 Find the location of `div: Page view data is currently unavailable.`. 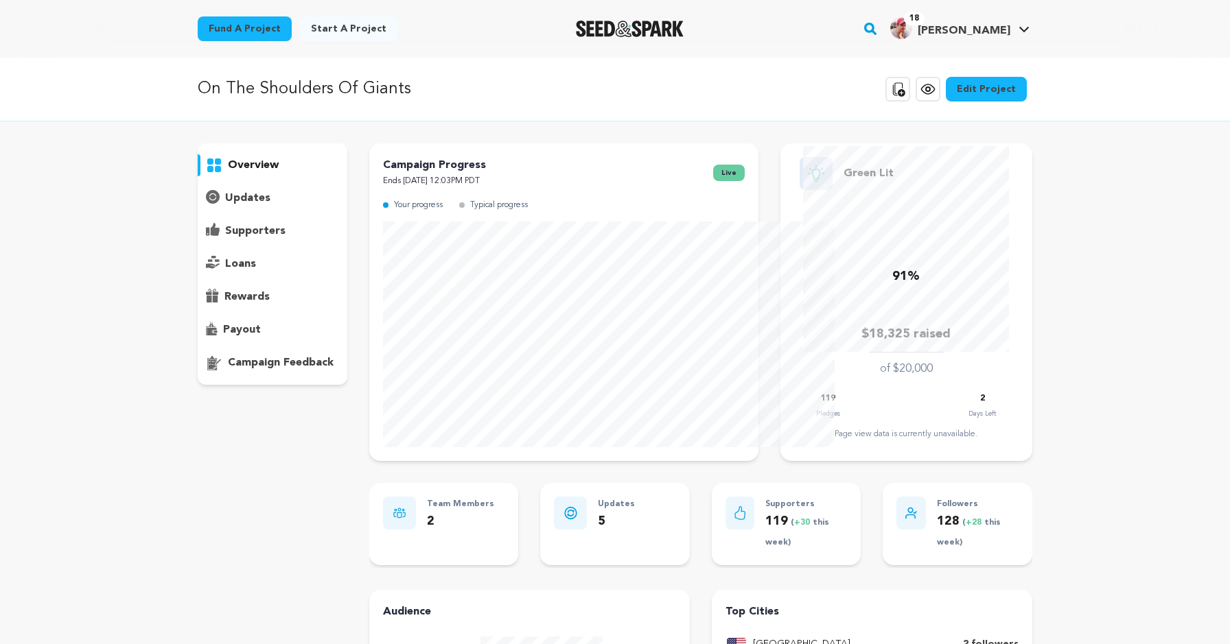

div: Page view data is currently unavailable. is located at coordinates (906, 434).